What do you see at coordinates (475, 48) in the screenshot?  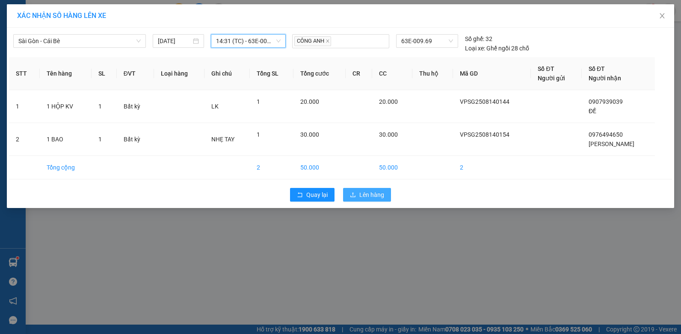 I see `span: Loại xe:` at bounding box center [475, 48].